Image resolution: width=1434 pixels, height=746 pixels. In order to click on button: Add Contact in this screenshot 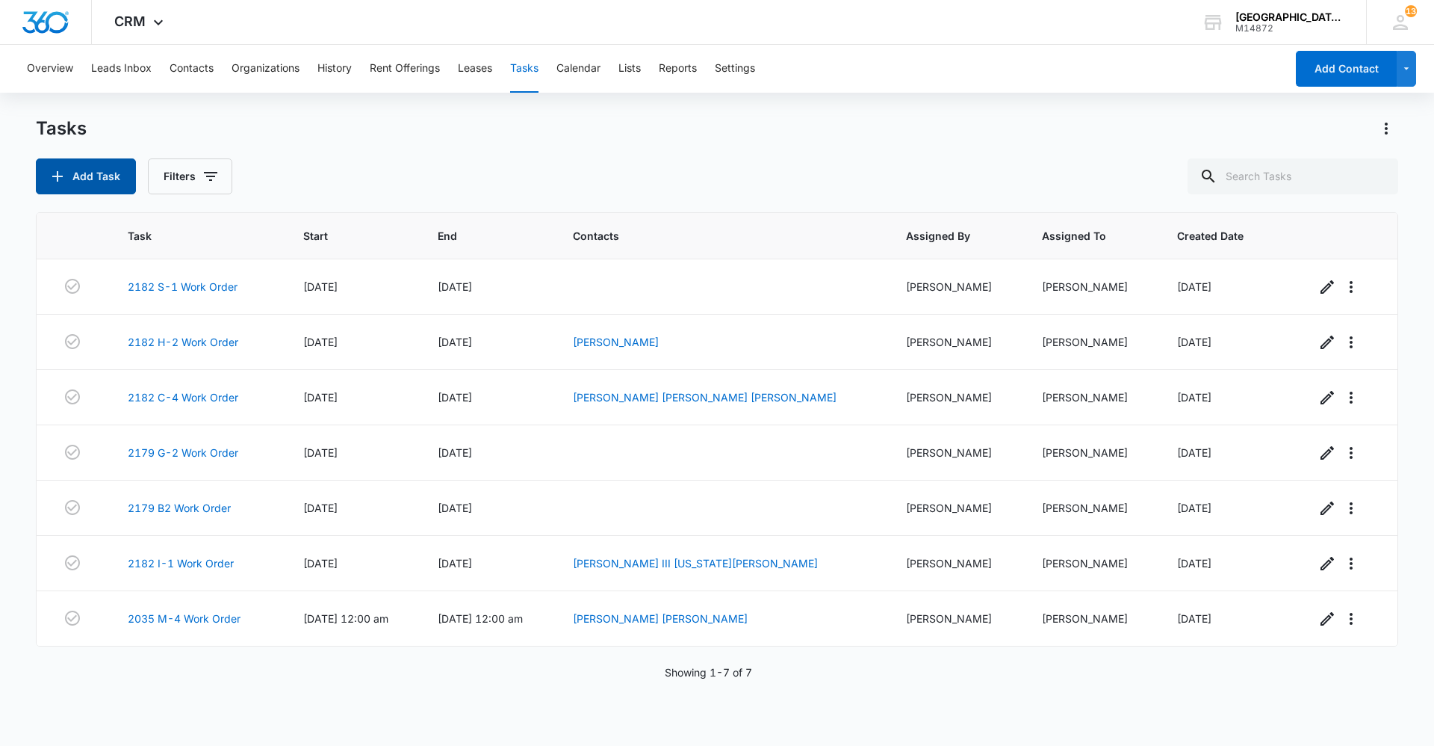, I will do `click(1346, 69)`.